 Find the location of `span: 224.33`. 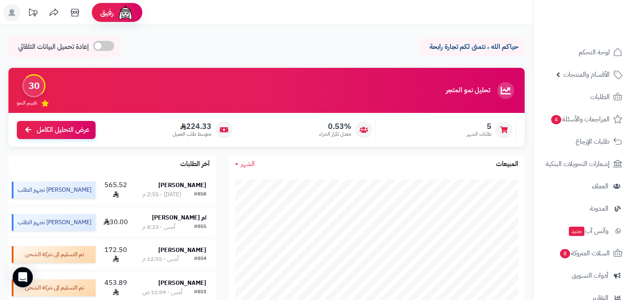

span: 224.33 is located at coordinates (192, 126).